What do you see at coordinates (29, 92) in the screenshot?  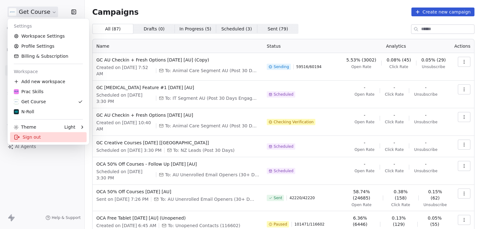 I see `div: Prac Skills` at bounding box center [29, 92].